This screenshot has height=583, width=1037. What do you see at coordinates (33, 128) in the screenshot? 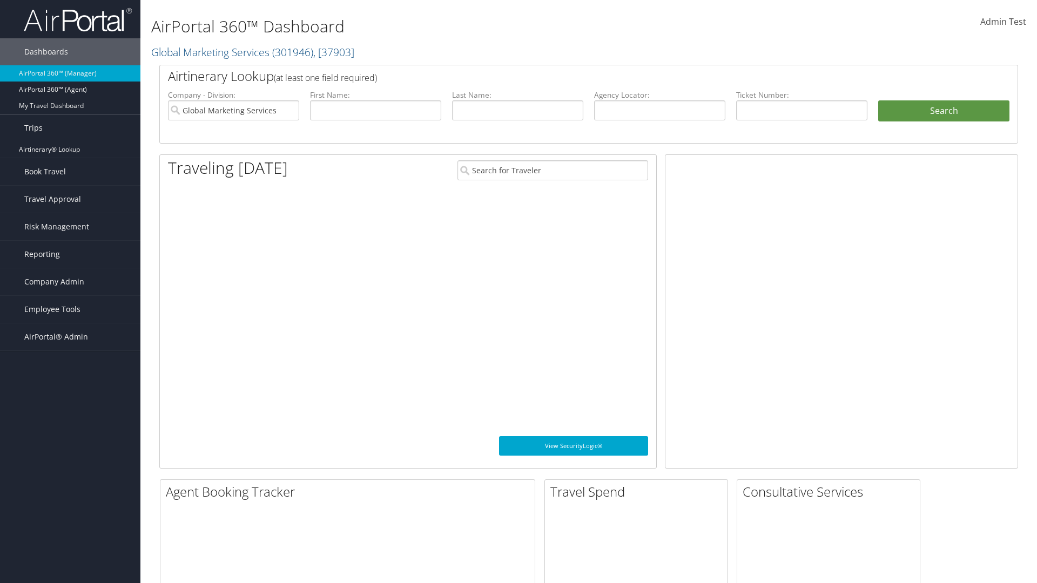
I see `span: Trips` at bounding box center [33, 128].